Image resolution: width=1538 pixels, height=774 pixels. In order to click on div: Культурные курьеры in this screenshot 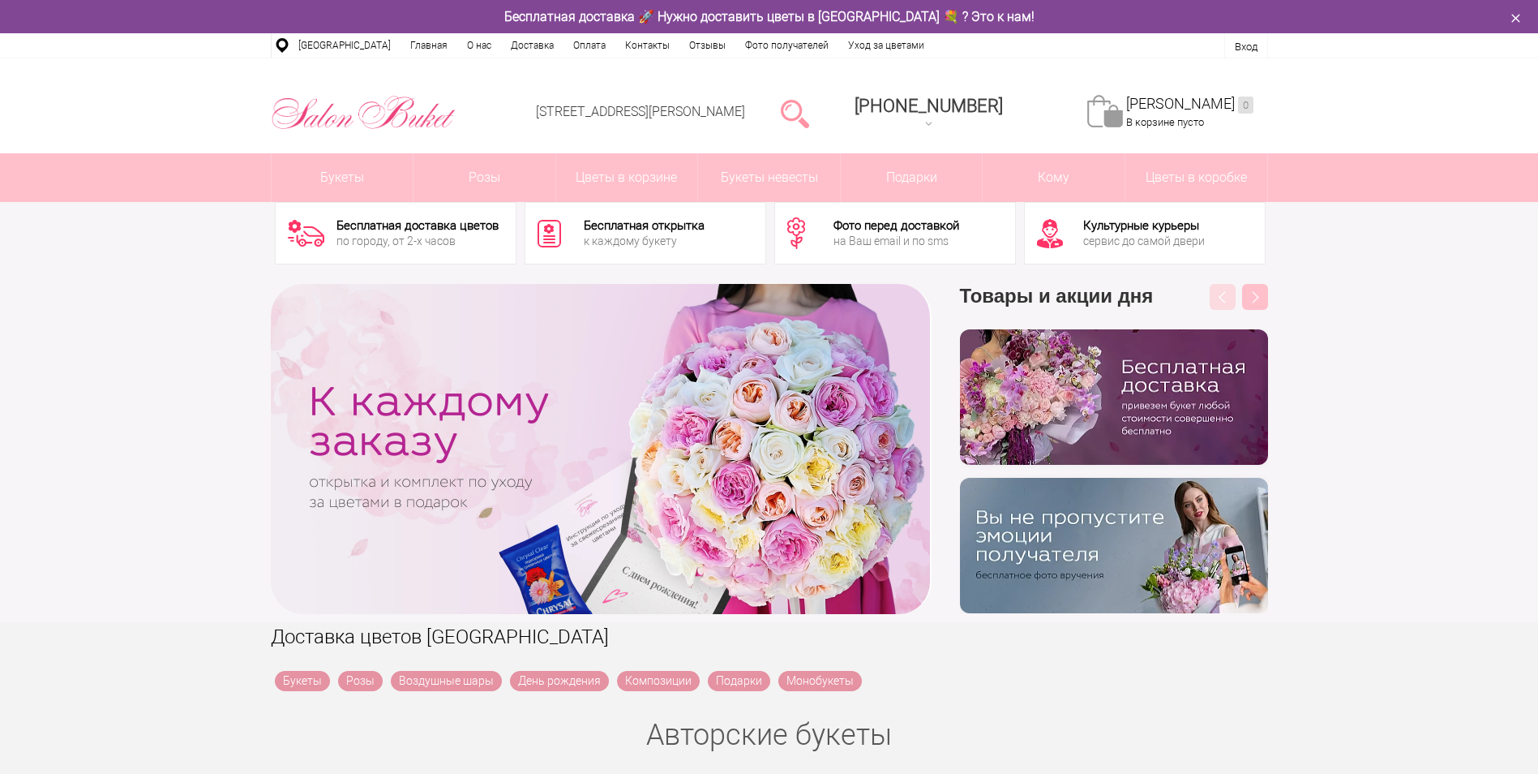, I will do `click(1144, 225)`.